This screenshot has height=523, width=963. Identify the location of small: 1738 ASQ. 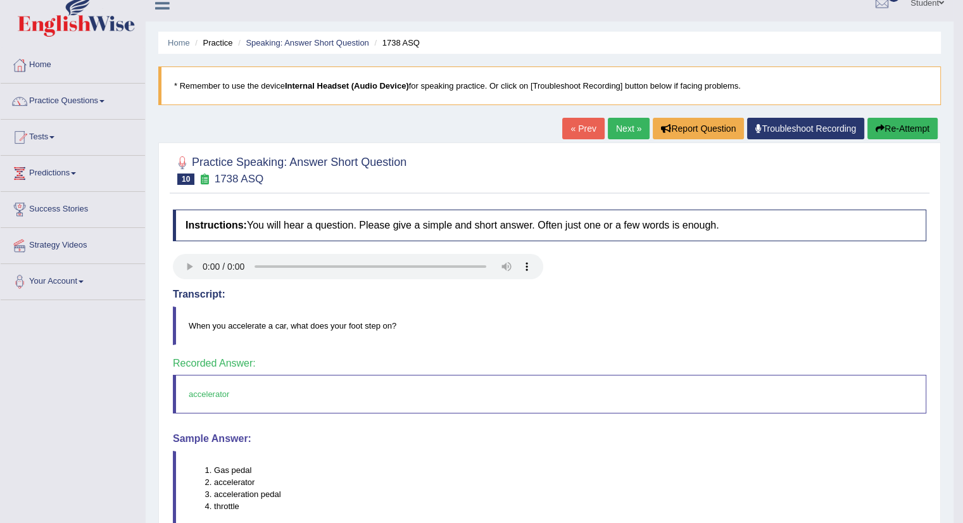
(239, 178).